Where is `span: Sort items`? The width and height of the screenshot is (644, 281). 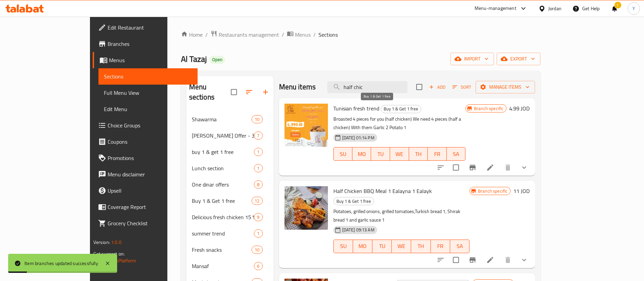 span: Sort items is located at coordinates (462, 87).